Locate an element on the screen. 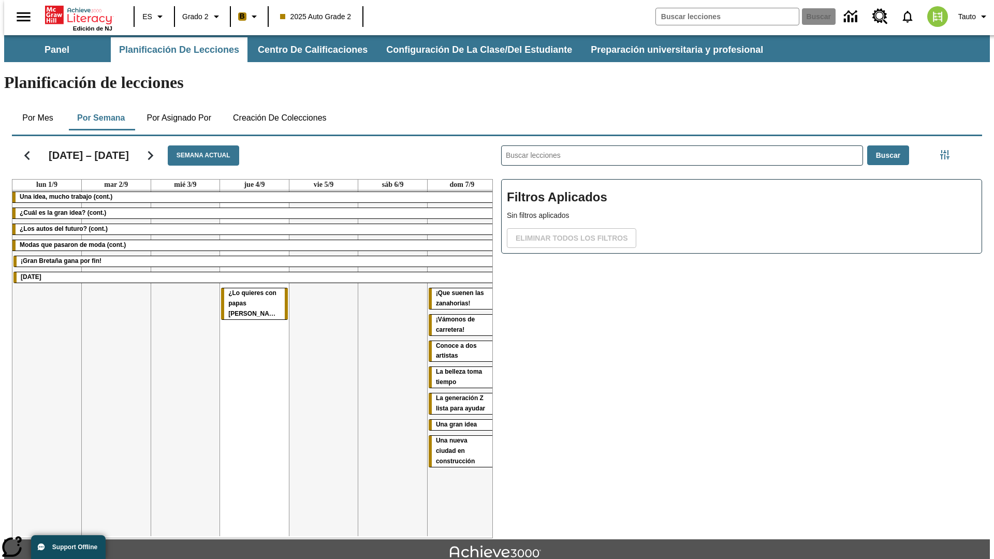 This screenshot has width=994, height=559. img: avatar image is located at coordinates (937, 17).